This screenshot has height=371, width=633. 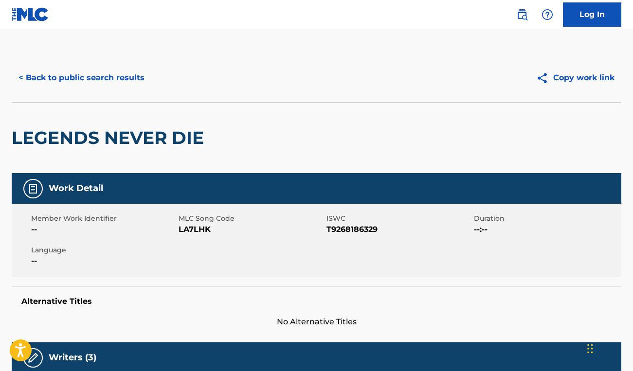 What do you see at coordinates (33, 189) in the screenshot?
I see `img: Work Detail` at bounding box center [33, 189].